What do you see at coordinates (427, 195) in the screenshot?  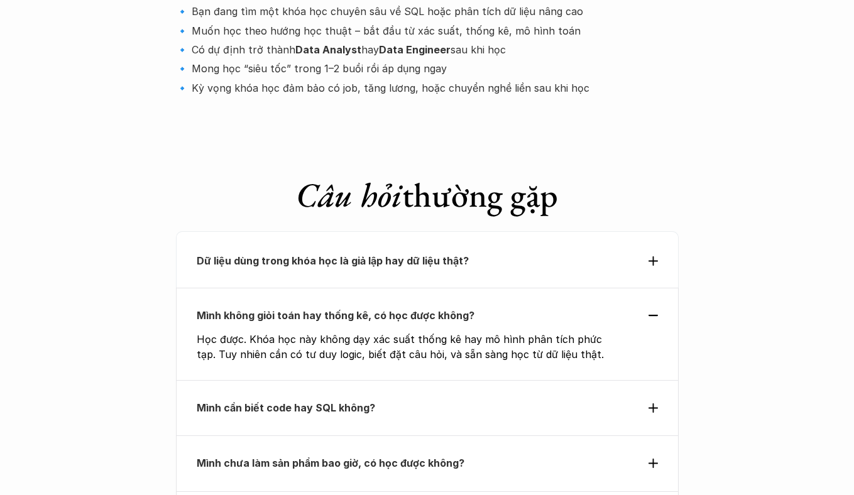 I see `h1: thường gặp` at bounding box center [427, 195].